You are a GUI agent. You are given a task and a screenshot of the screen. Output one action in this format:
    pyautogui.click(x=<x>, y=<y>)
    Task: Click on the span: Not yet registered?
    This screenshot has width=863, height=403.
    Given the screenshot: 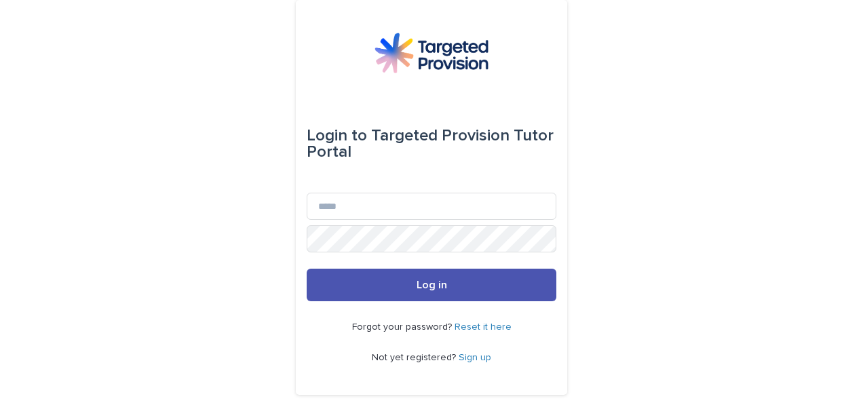 What is the action you would take?
    pyautogui.click(x=415, y=357)
    